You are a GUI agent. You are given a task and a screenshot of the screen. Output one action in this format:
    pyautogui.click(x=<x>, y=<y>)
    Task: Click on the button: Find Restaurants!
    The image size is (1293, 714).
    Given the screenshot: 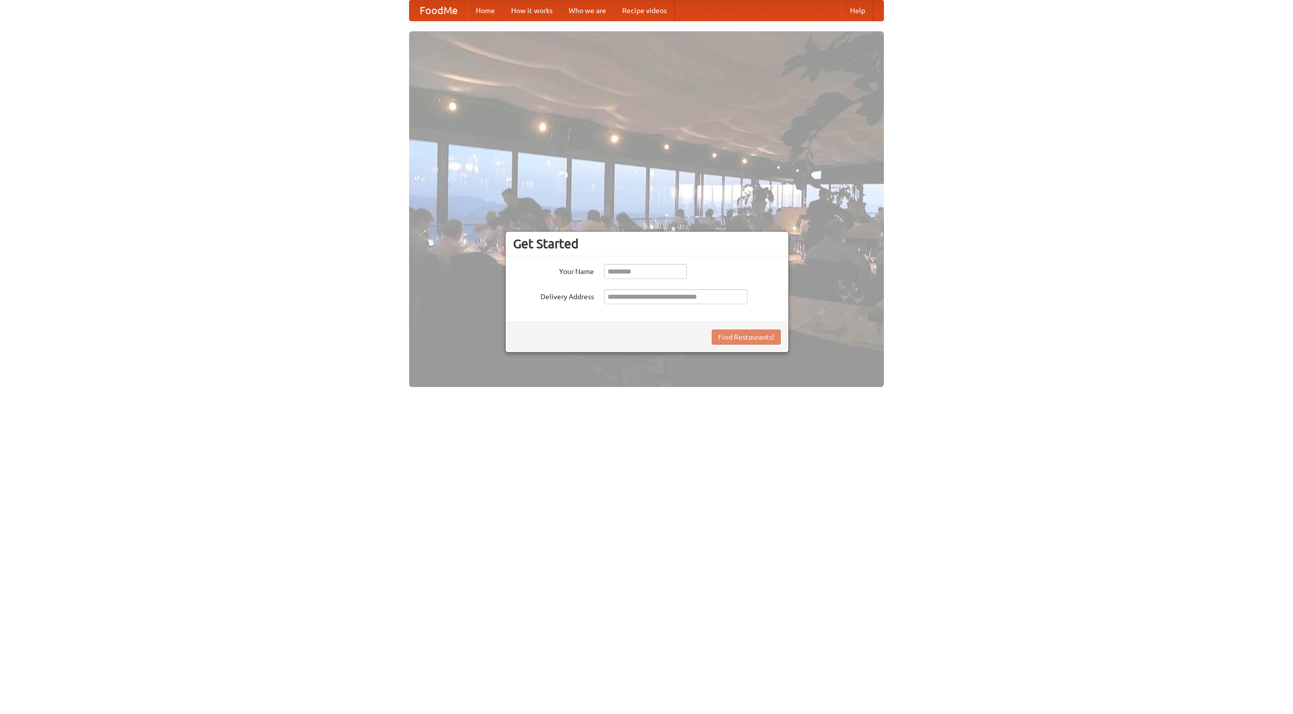 What is the action you would take?
    pyautogui.click(x=746, y=337)
    